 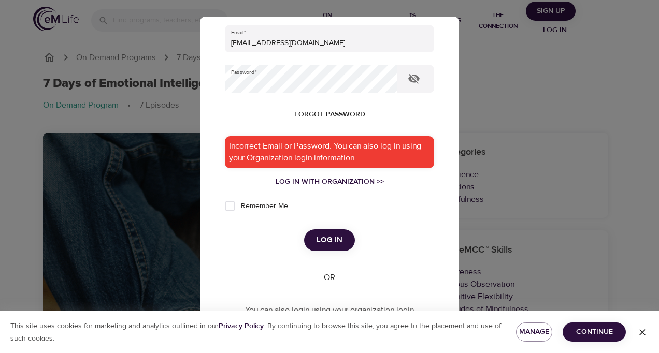 What do you see at coordinates (241, 326) in the screenshot?
I see `b: Privacy Policy` at bounding box center [241, 326].